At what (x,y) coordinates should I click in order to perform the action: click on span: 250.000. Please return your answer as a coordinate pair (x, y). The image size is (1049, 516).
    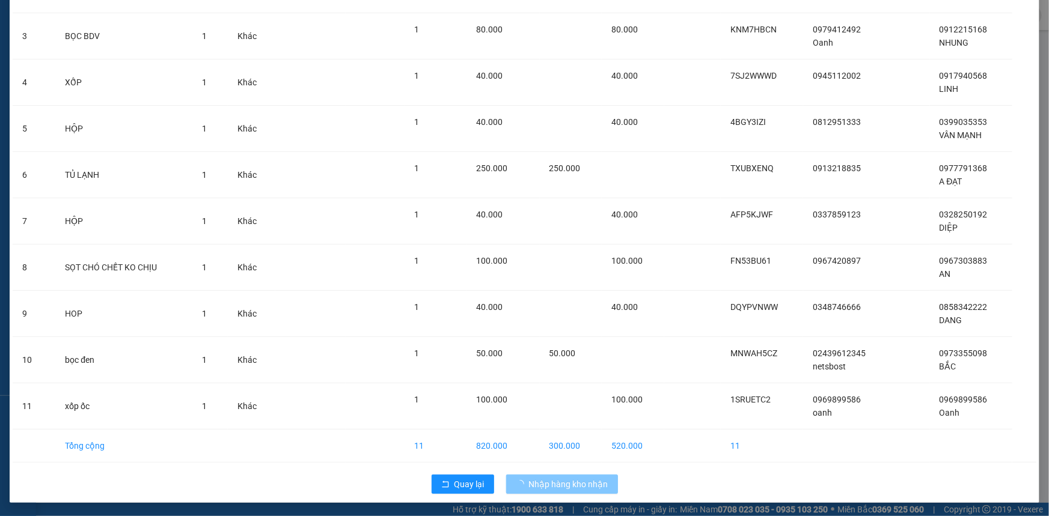
    Looking at the image, I should click on (565, 168).